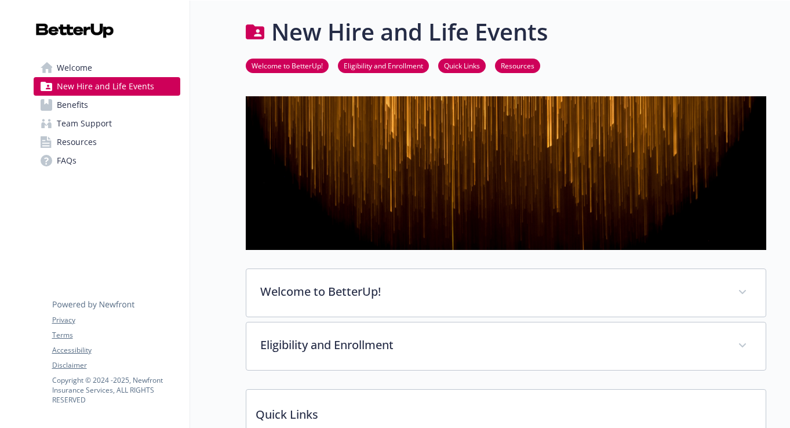 This screenshot has height=428, width=790. Describe the element at coordinates (116, 320) in the screenshot. I see `a: Privacy` at that location.